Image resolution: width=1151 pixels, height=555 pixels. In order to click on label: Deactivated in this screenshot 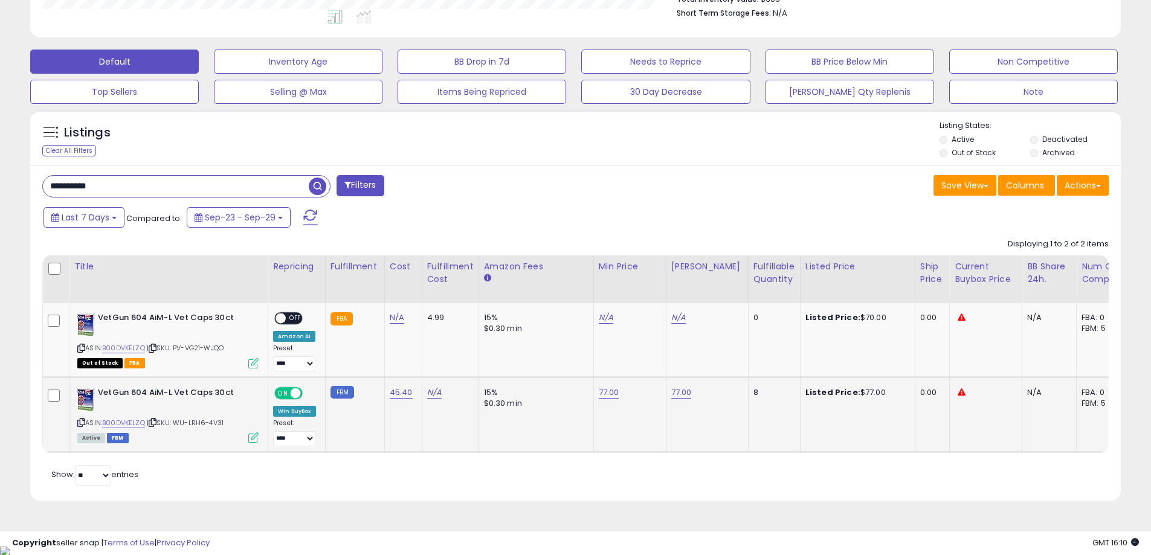, I will do `click(1065, 139)`.